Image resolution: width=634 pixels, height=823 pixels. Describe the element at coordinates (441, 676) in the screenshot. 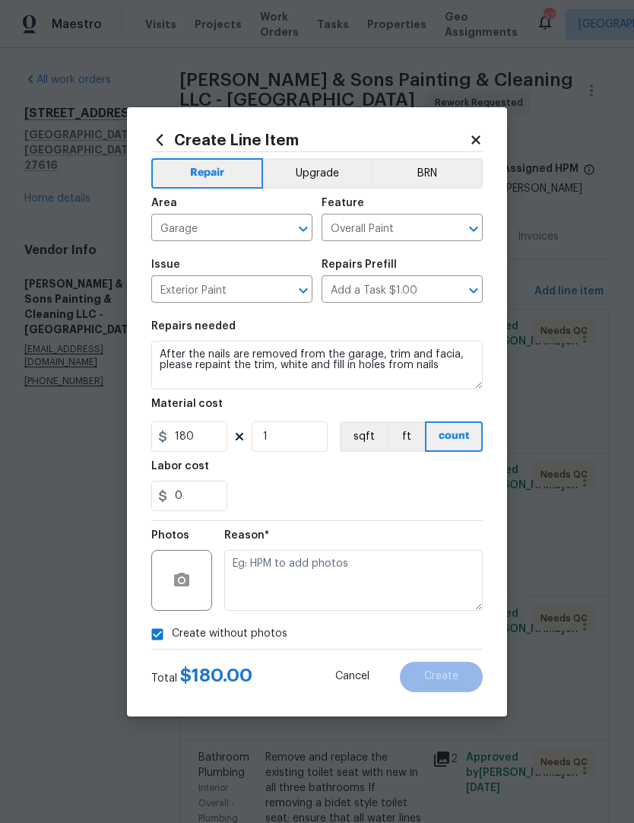

I see `span: Create` at that location.